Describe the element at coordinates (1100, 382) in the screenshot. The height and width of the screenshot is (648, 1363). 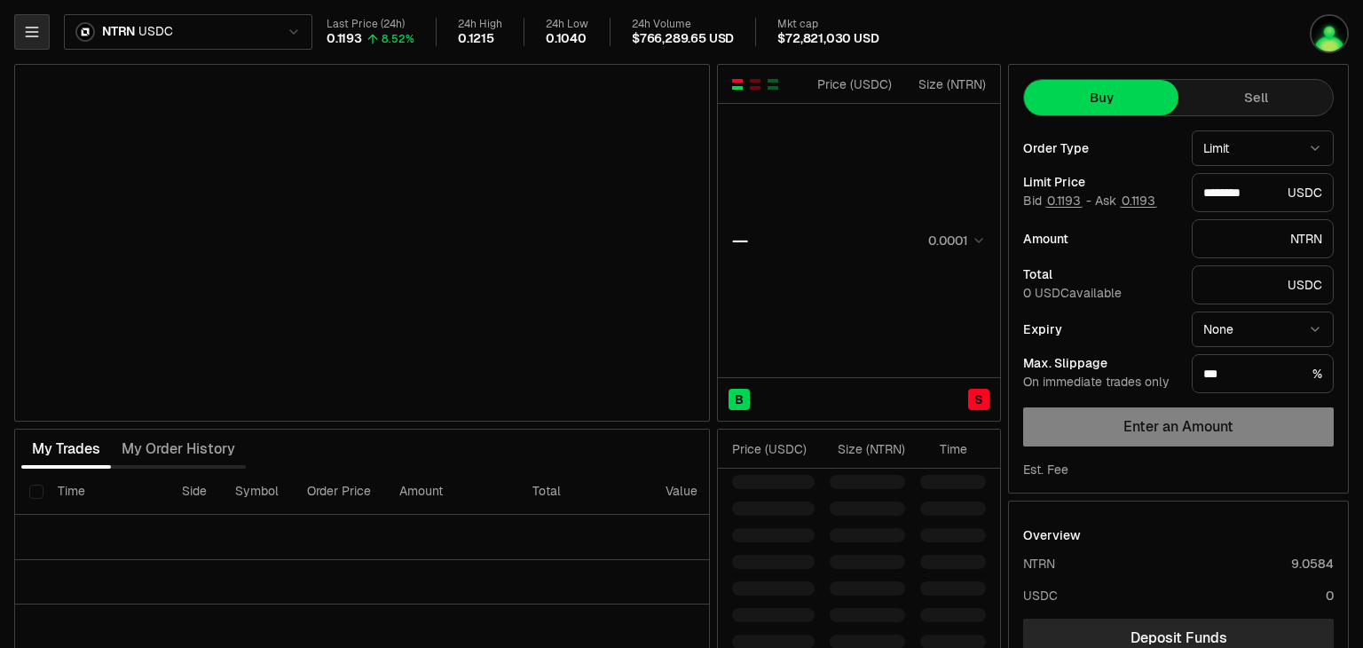
I see `div: On immediate trades only` at that location.